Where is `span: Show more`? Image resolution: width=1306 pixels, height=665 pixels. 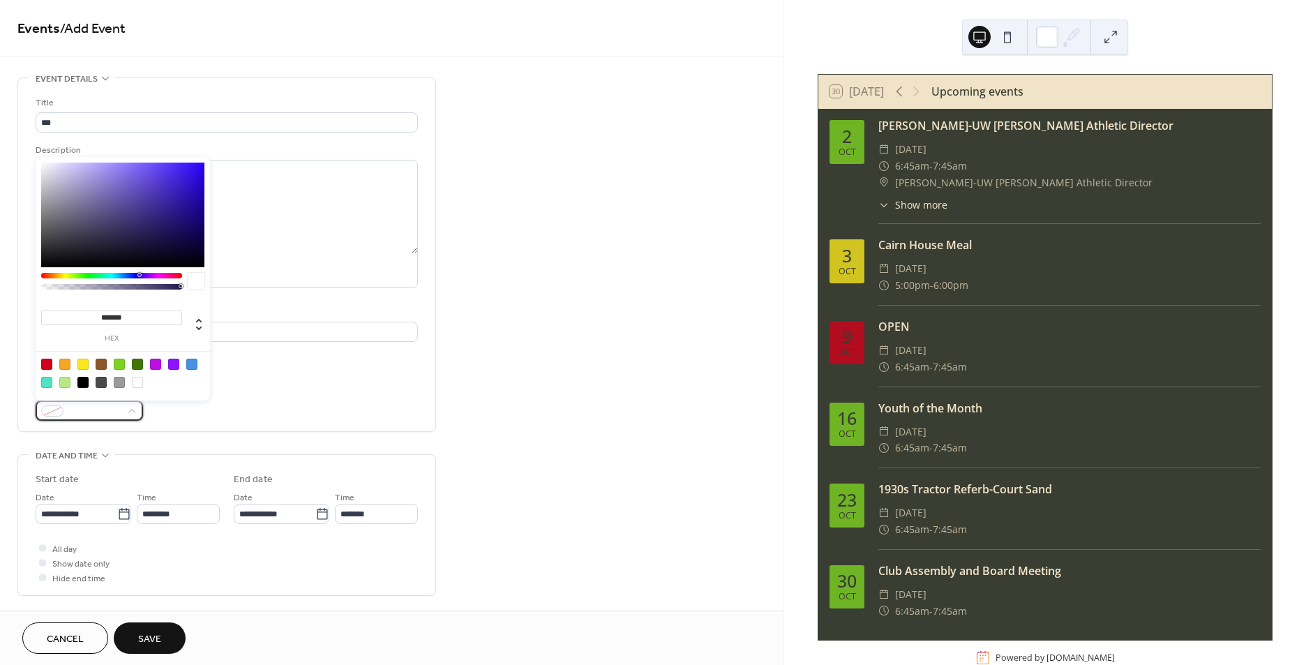
span: Show more is located at coordinates (921, 204).